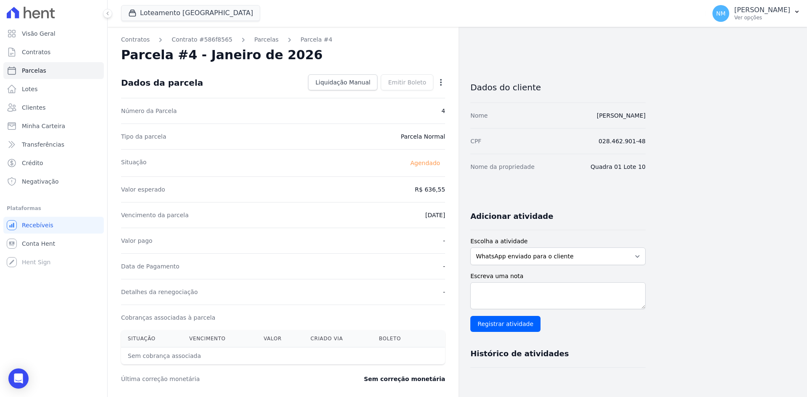 This screenshot has width=807, height=397. What do you see at coordinates (53, 126) in the screenshot?
I see `a: Minha Carteira` at bounding box center [53, 126].